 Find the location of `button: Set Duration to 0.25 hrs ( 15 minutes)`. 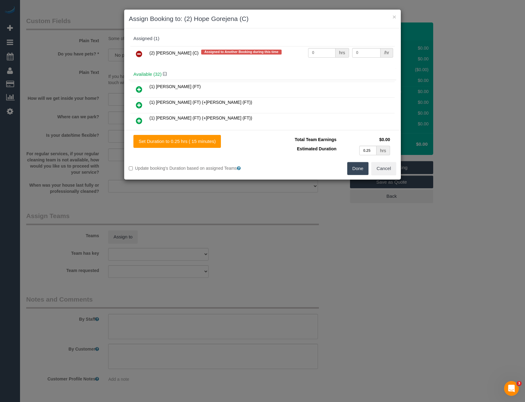

button: Set Duration to 0.25 hrs ( 15 minutes) is located at coordinates (177, 141).